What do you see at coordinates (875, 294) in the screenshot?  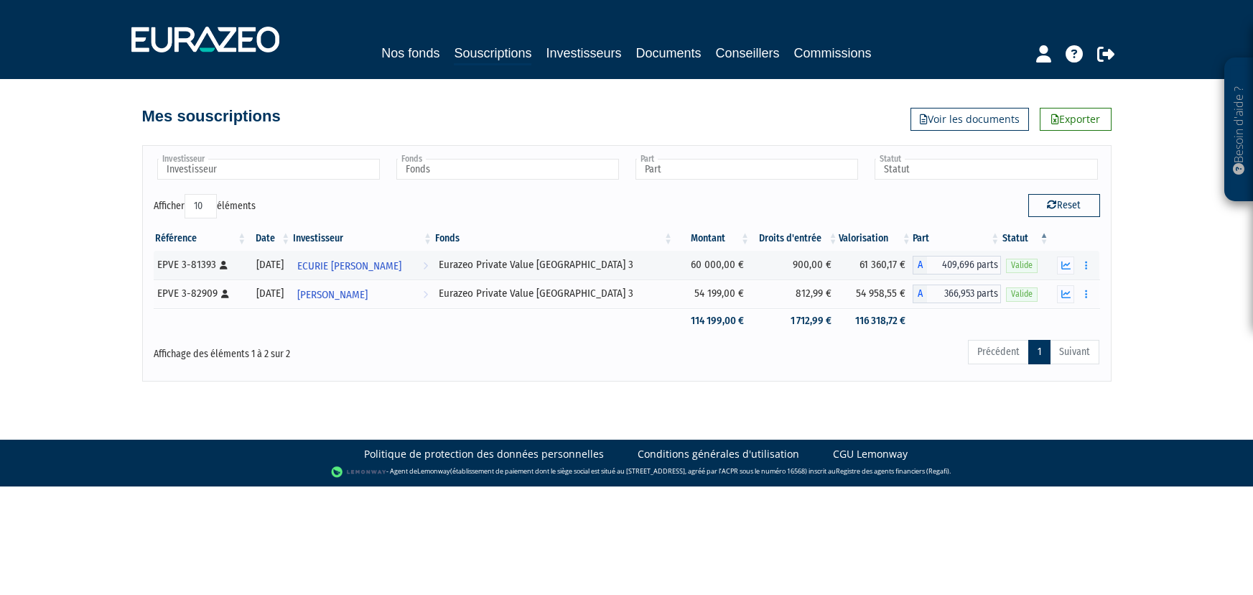 I see `td: 54 958,55 €` at bounding box center [875, 294].